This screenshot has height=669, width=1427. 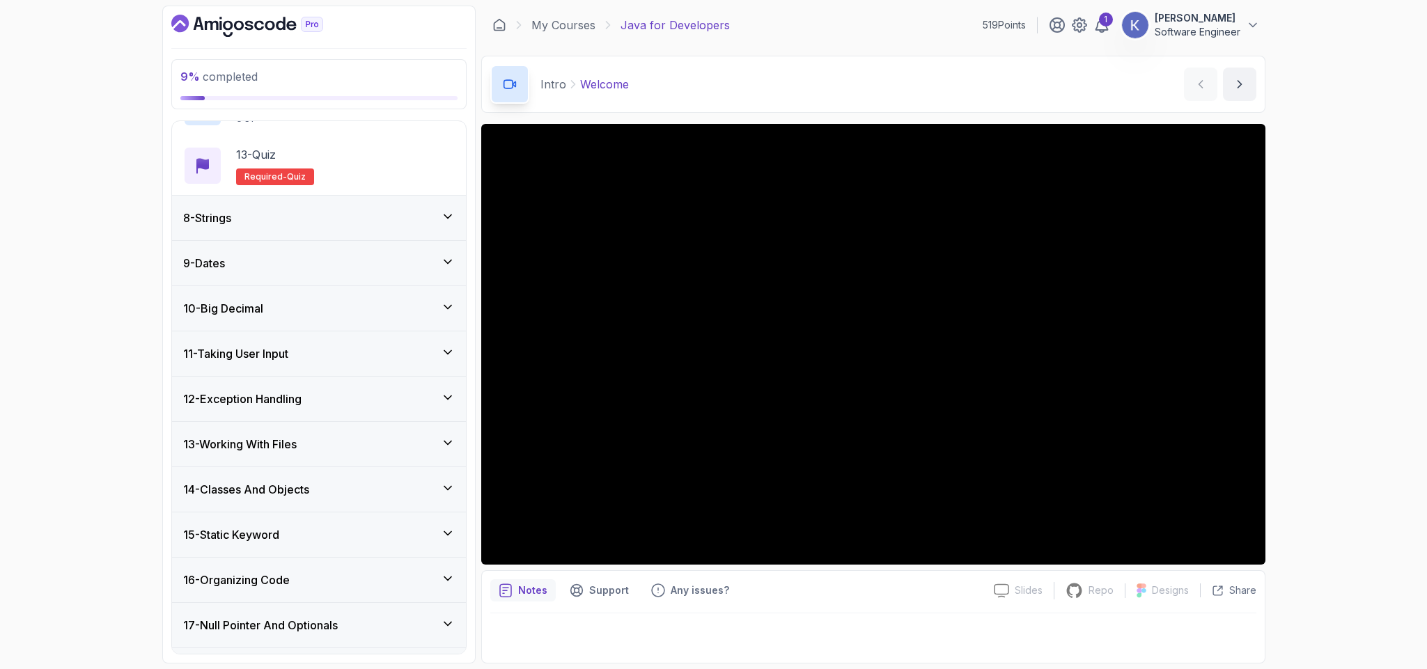 I want to click on p: Notes, so click(x=533, y=590).